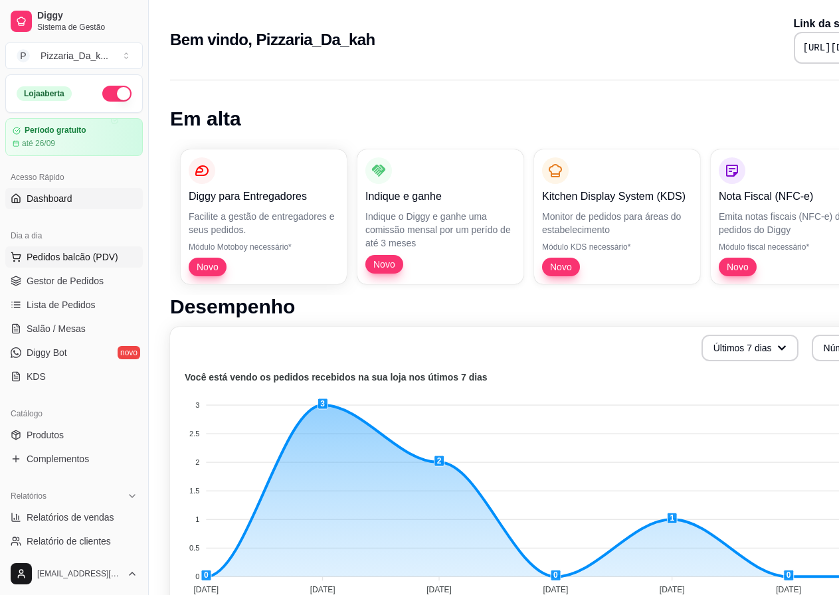  I want to click on a: DiggySistema de Gestão, so click(74, 21).